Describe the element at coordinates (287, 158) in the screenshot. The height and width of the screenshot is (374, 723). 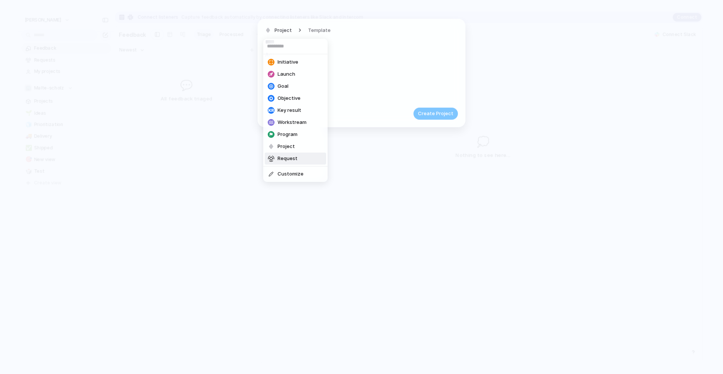
I see `span: Request` at that location.